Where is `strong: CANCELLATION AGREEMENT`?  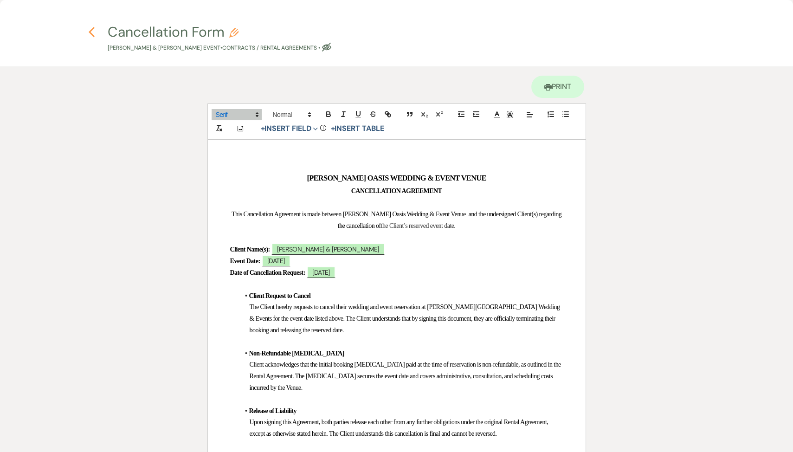
strong: CANCELLATION AGREEMENT is located at coordinates (397, 191).